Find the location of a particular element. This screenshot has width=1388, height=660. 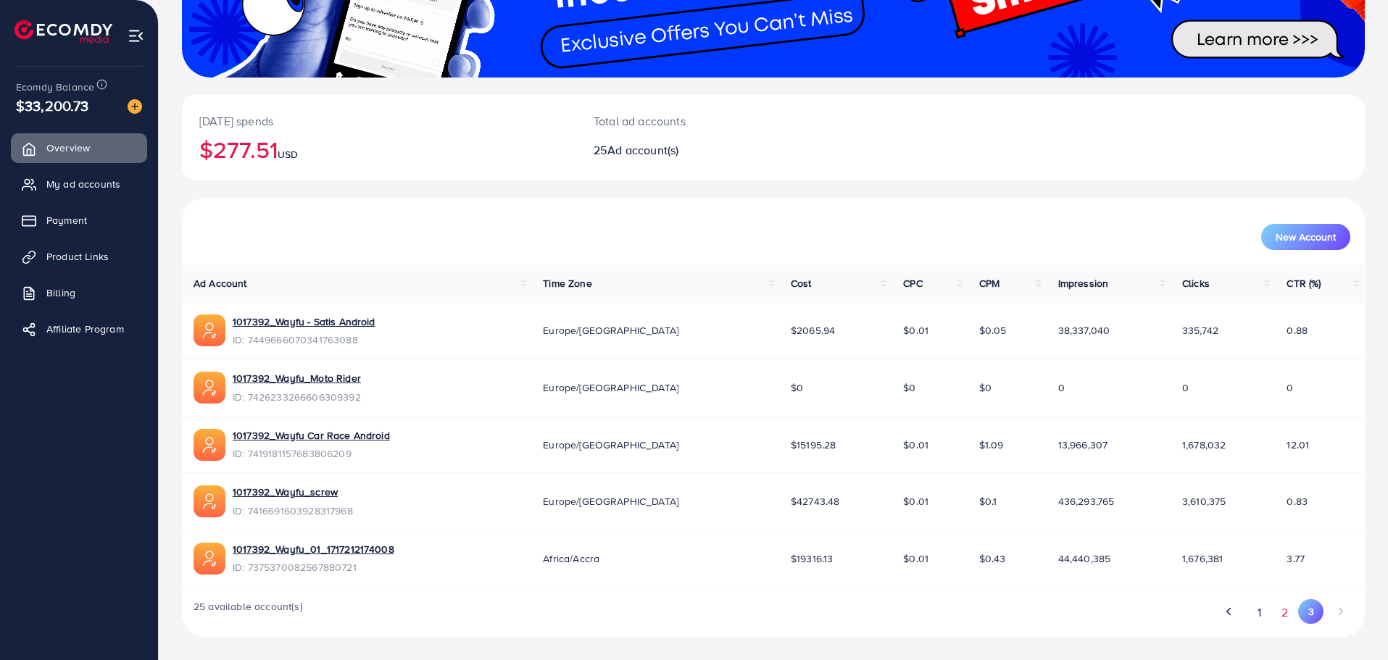

h2: $277.51 is located at coordinates (379, 149).